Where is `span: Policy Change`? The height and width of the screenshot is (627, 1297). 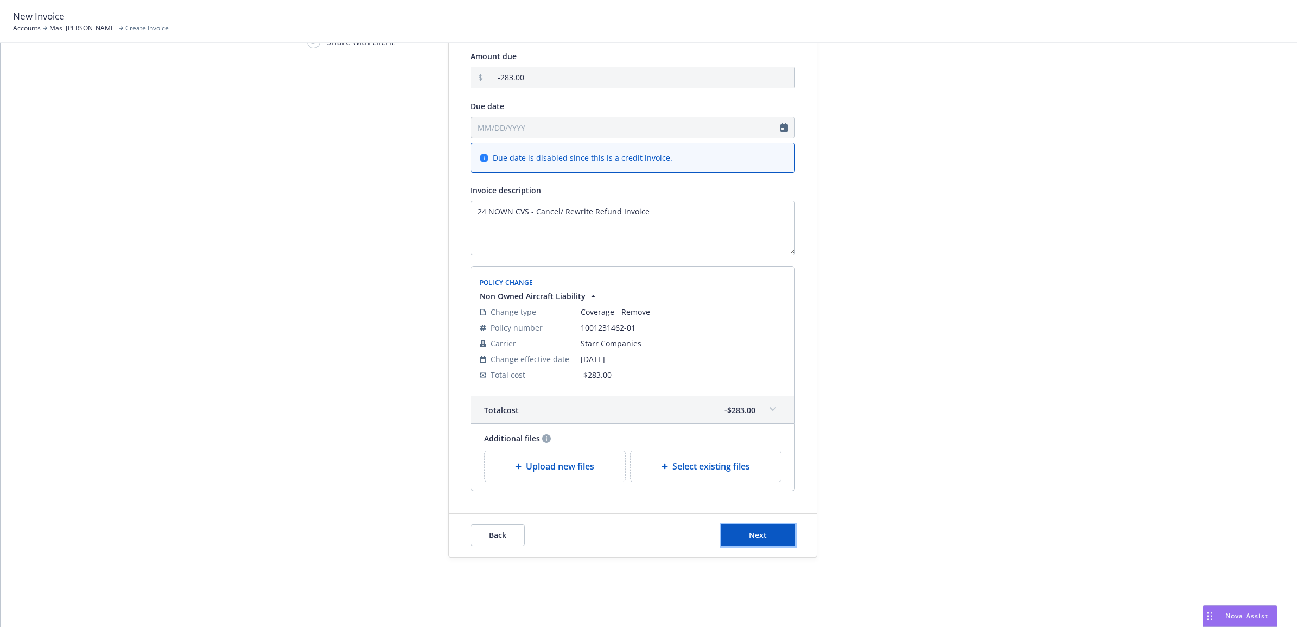
span: Policy Change is located at coordinates (506, 282).